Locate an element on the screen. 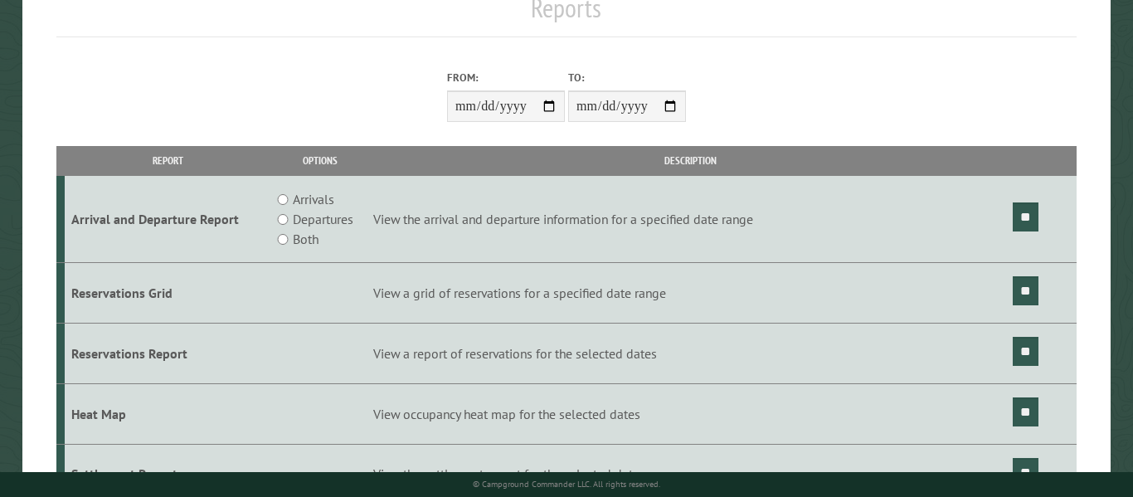  td: View a grid of reservations for a specified date range is located at coordinates (689, 293).